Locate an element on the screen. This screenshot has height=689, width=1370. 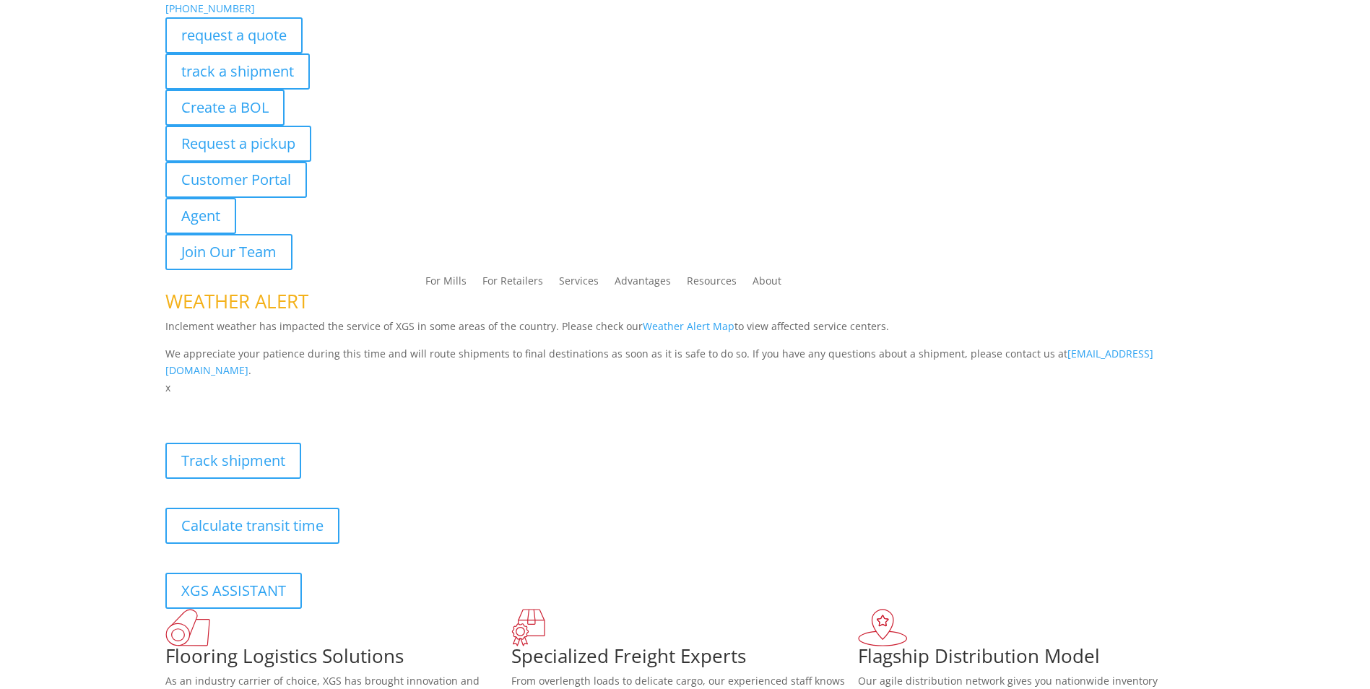
a: Customer Portal is located at coordinates (236, 180).